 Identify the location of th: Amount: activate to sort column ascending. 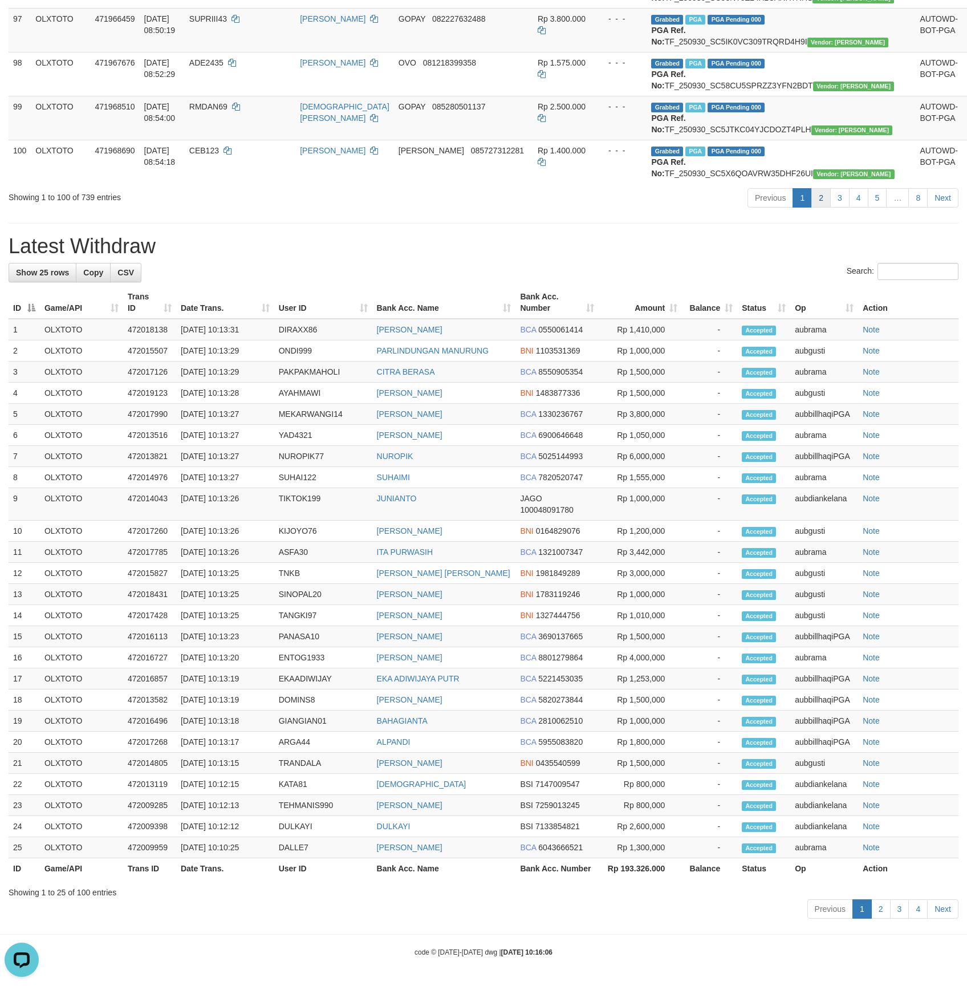
(640, 302).